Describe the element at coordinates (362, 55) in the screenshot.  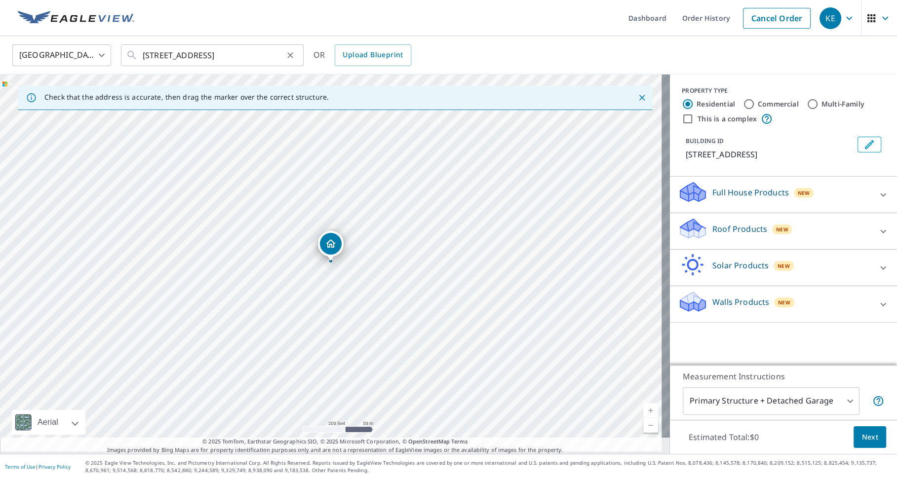
I see `div: OR` at that location.